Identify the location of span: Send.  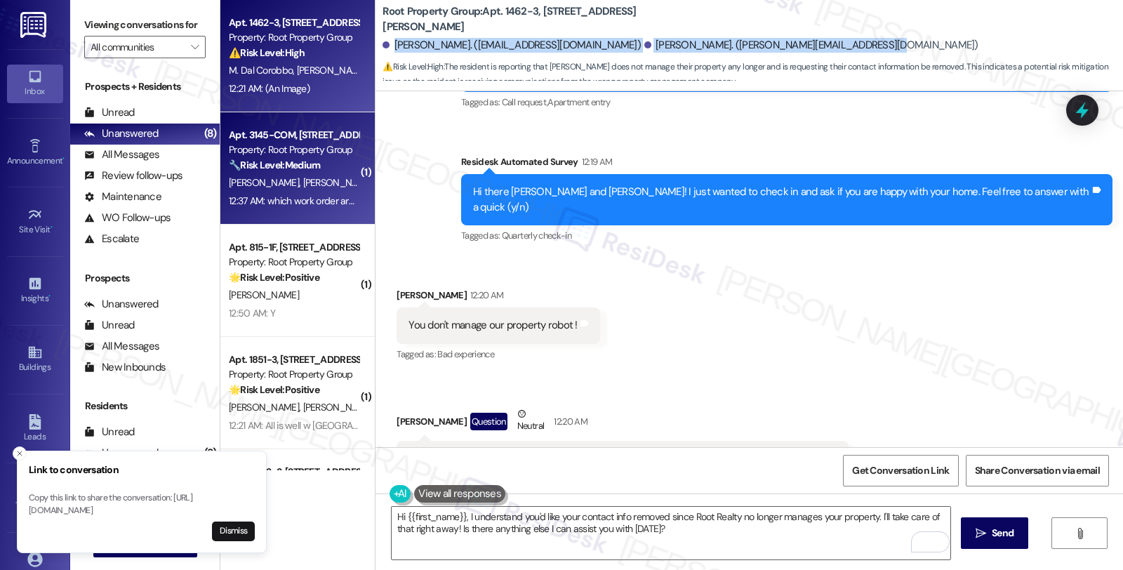
(1002, 533).